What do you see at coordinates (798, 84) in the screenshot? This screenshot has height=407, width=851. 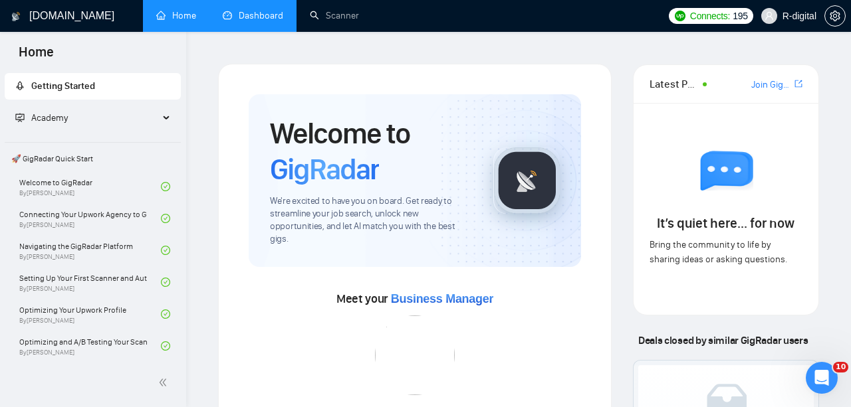 I see `span: export` at bounding box center [798, 84].